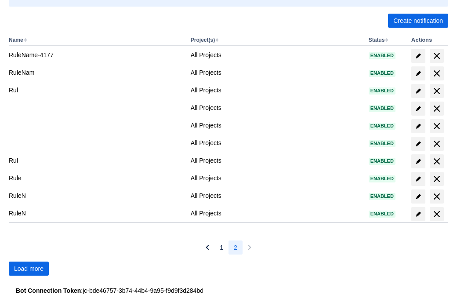 The image size is (457, 295). What do you see at coordinates (229, 291) in the screenshot?
I see `div: : jc-bde46757-3b74-44b4-9a95-f9d9f3d284bd` at bounding box center [229, 291].